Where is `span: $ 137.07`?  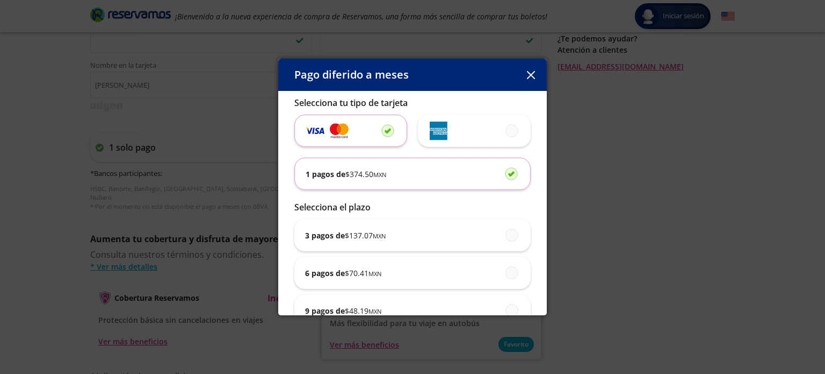
span: $ 137.07 is located at coordinates (365, 235).